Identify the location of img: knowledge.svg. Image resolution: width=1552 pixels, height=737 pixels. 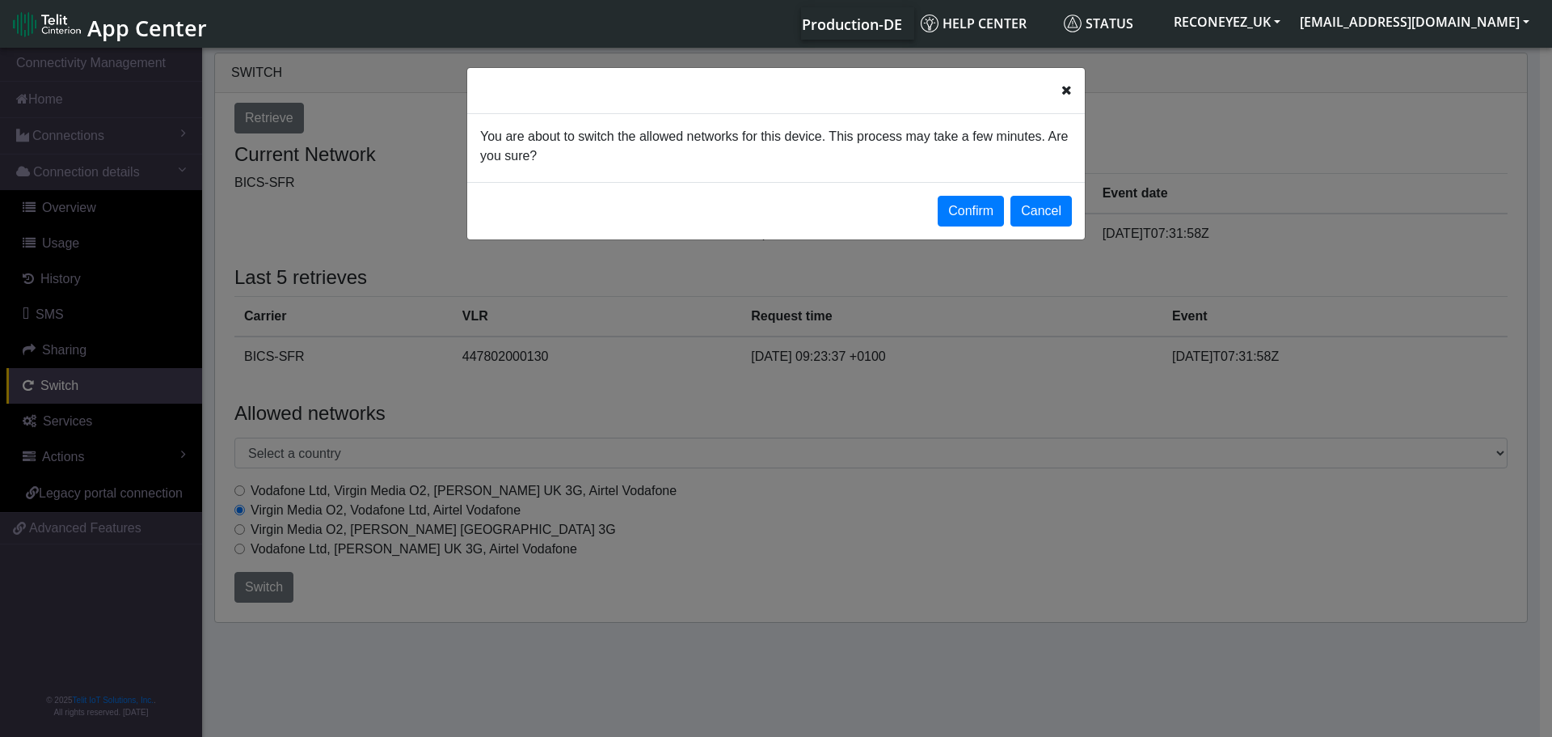
(930, 23).